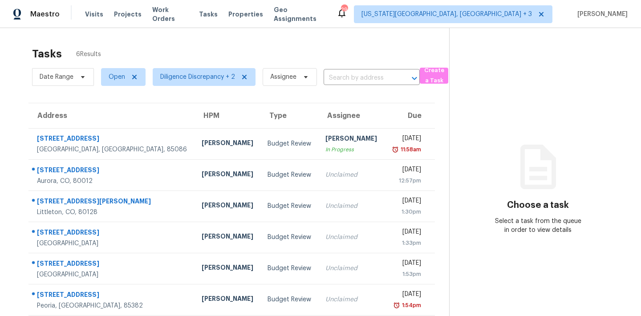  Describe the element at coordinates (47, 54) in the screenshot. I see `h2: Tasks` at that location.